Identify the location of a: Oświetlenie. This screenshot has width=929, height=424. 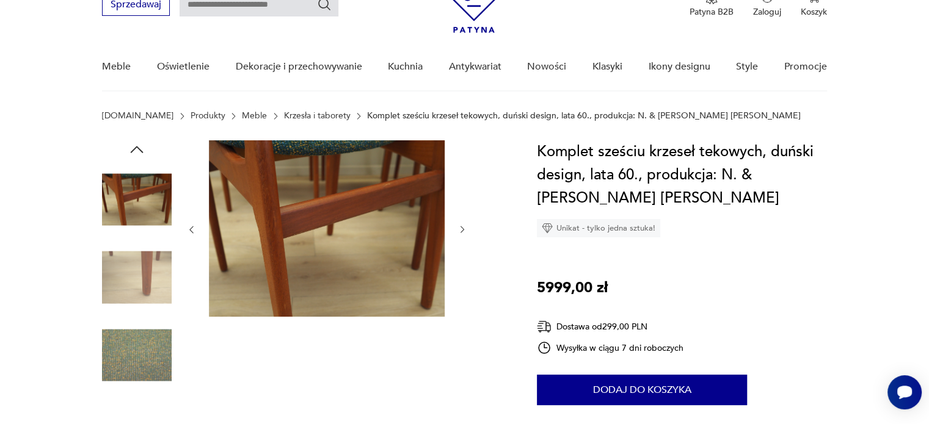
(183, 67).